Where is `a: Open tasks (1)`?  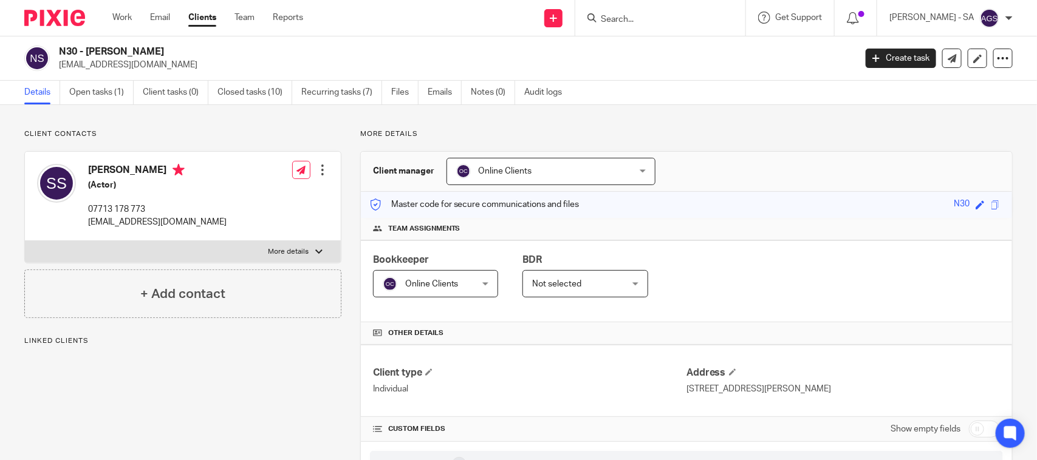
a: Open tasks (1) is located at coordinates (101, 92).